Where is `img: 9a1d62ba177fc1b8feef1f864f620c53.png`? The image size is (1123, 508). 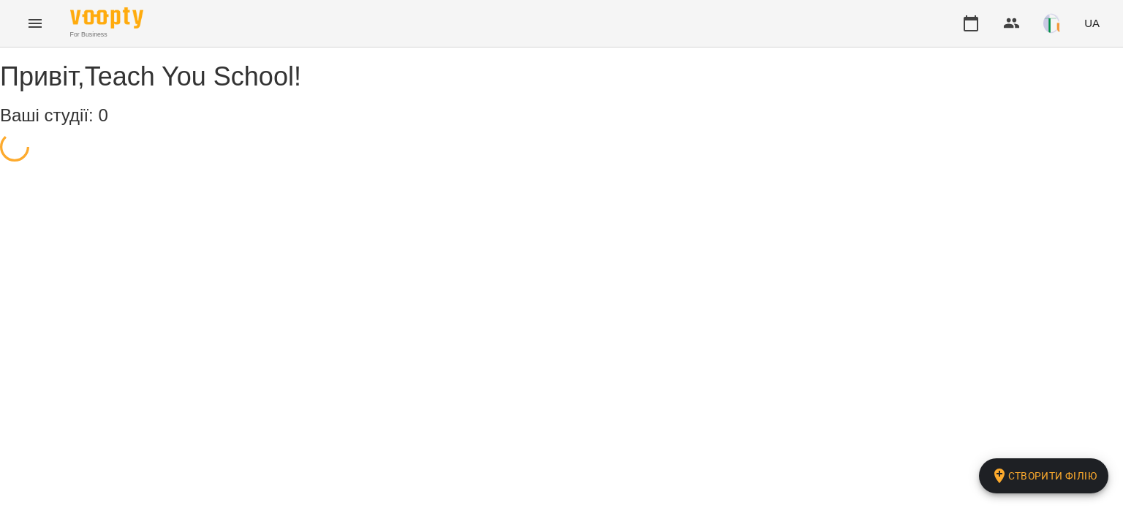 img: 9a1d62ba177fc1b8feef1f864f620c53.png is located at coordinates (1053, 23).